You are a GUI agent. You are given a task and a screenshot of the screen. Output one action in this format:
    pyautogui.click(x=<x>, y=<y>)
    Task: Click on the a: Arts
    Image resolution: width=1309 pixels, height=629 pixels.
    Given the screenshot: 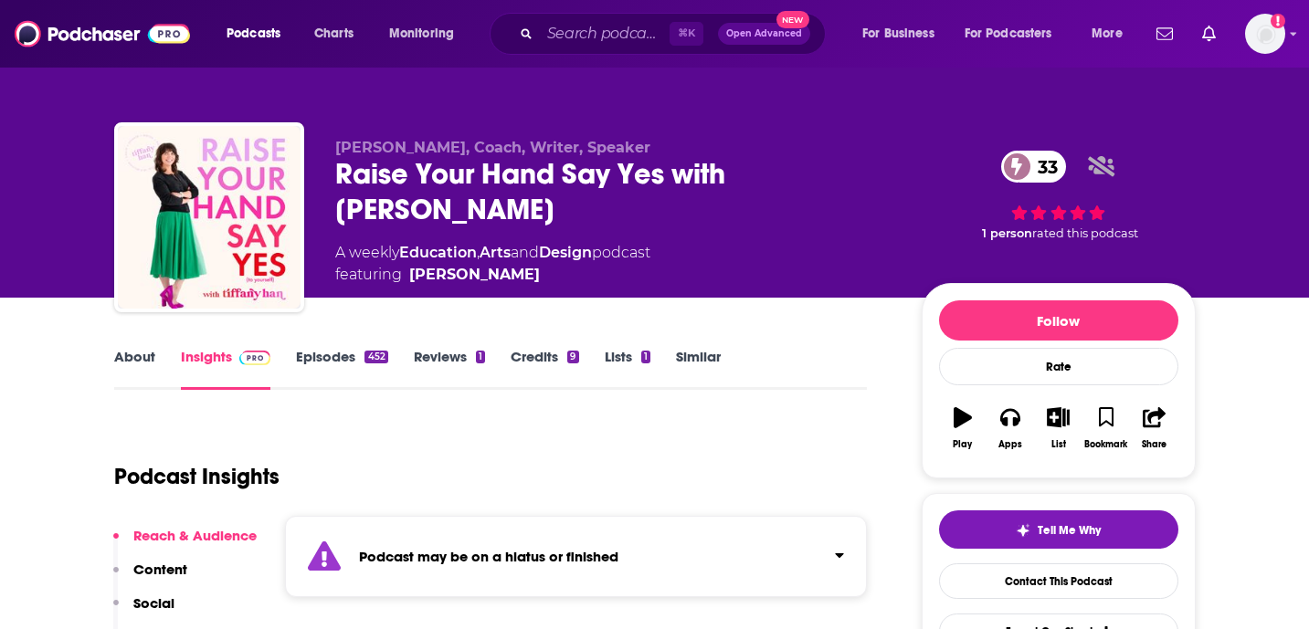 What is the action you would take?
    pyautogui.click(x=495, y=252)
    